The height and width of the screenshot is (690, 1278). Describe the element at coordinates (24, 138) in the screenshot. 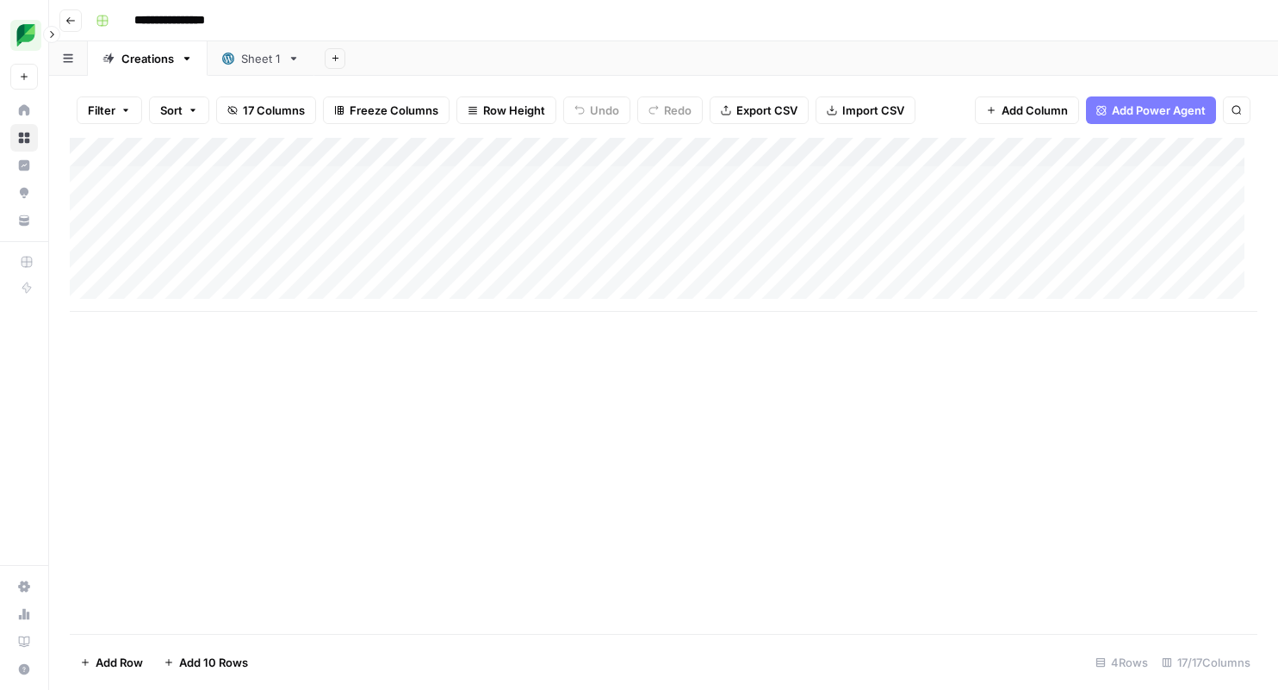

I see `a: Browse` at that location.